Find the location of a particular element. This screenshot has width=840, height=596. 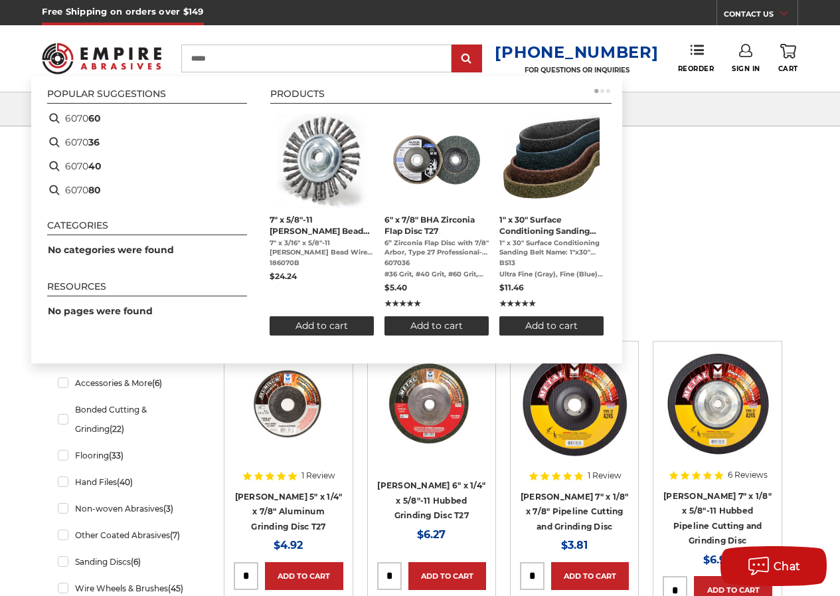

a: Reorder is located at coordinates (696, 58).